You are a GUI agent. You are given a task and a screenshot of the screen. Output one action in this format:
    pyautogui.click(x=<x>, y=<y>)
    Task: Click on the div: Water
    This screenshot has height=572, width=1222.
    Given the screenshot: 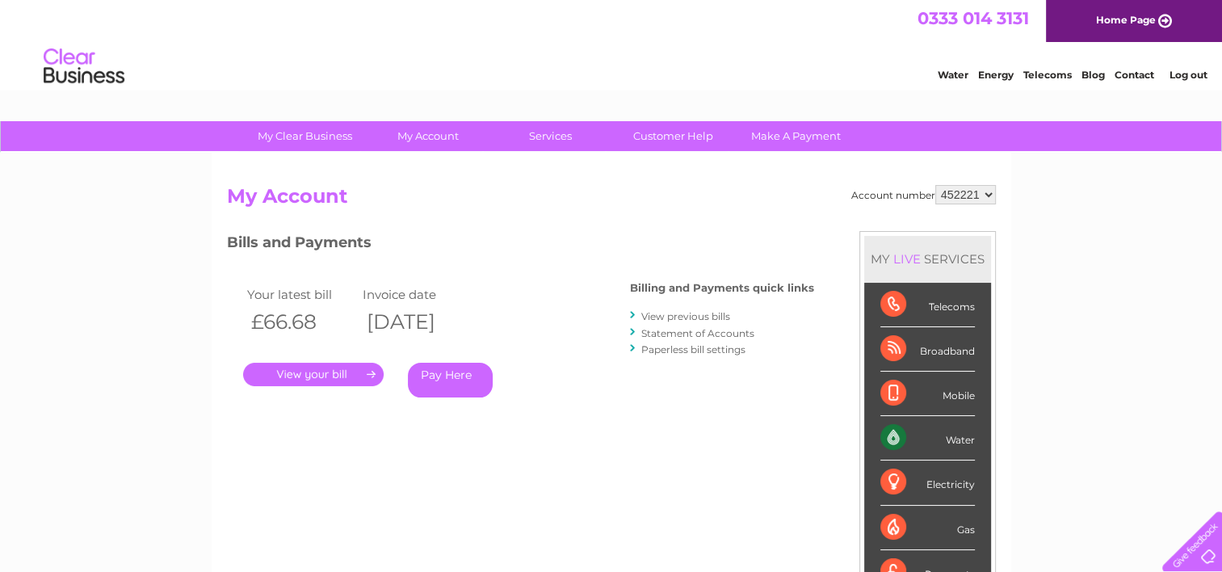 What is the action you would take?
    pyautogui.click(x=927, y=438)
    